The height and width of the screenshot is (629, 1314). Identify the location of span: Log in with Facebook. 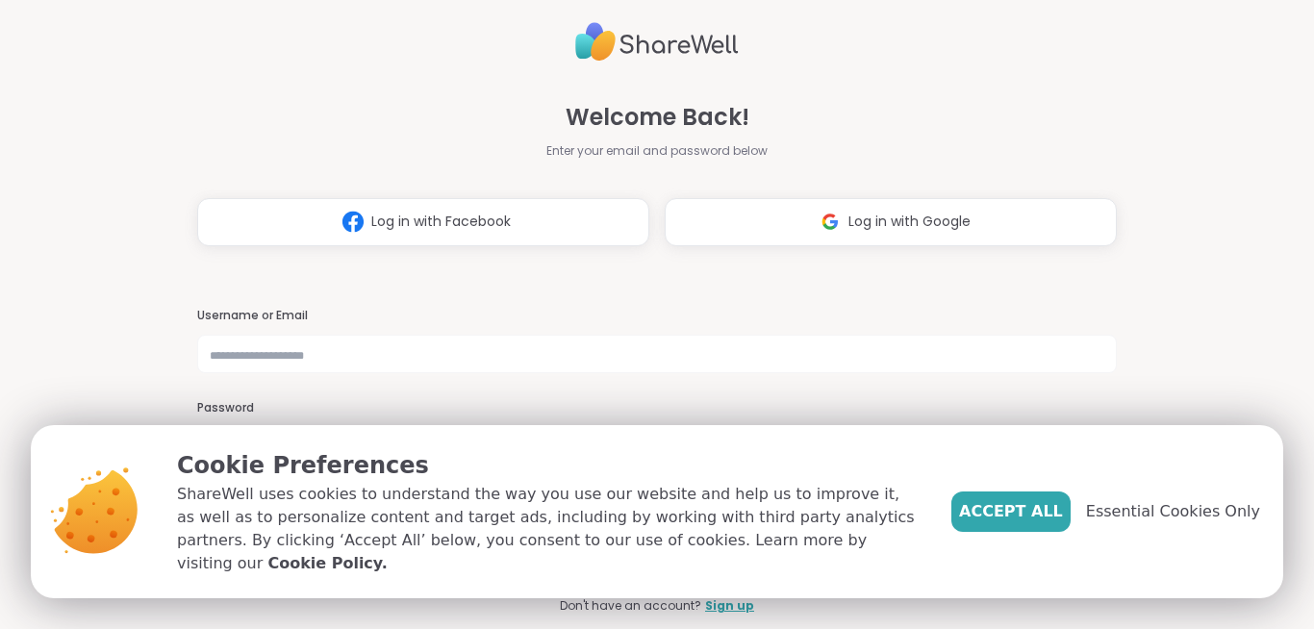
(441, 221).